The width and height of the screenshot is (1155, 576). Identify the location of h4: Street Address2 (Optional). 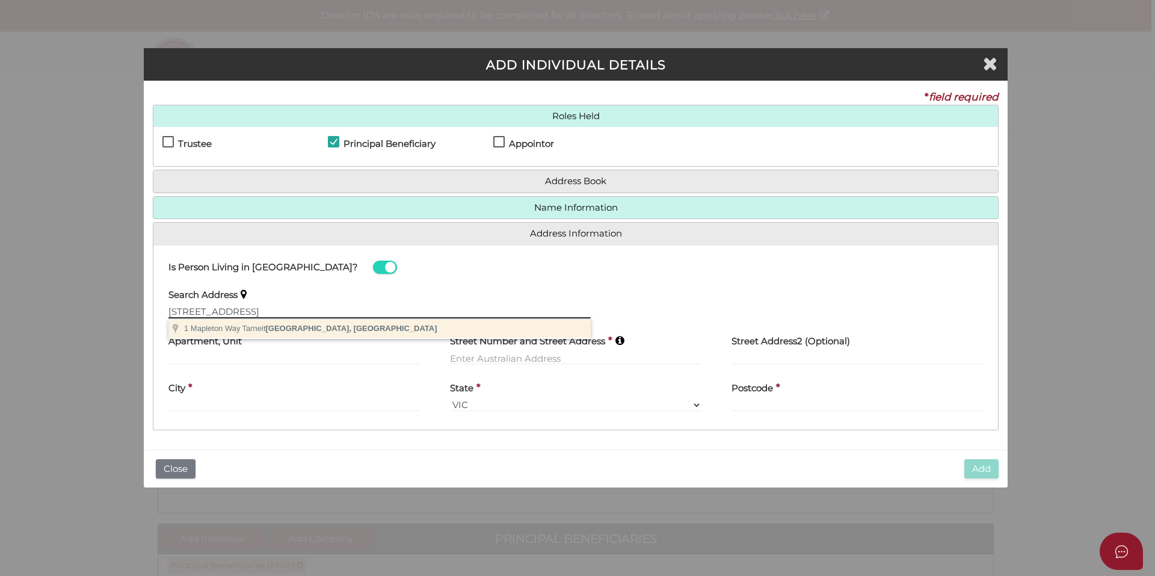
(791, 341).